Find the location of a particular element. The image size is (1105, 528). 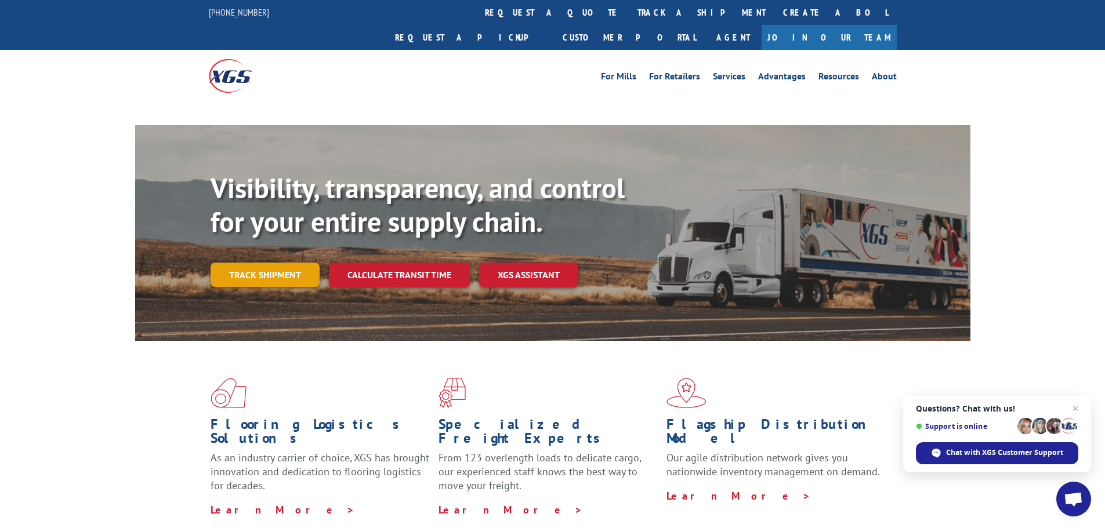

span: Close chat is located at coordinates (1075, 409).